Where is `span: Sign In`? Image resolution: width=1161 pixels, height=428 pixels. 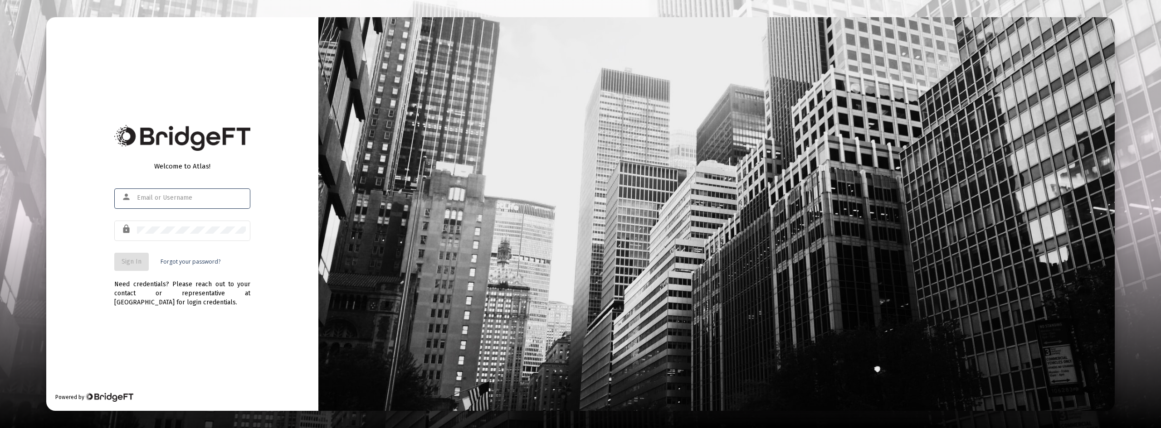 span: Sign In is located at coordinates (131, 262).